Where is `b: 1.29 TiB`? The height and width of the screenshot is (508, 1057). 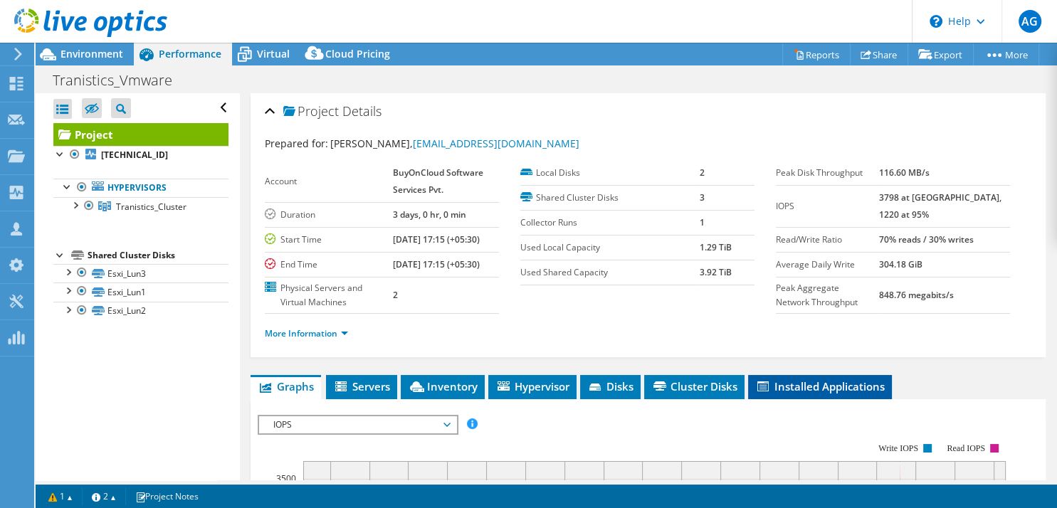
b: 1.29 TiB is located at coordinates (716, 247).